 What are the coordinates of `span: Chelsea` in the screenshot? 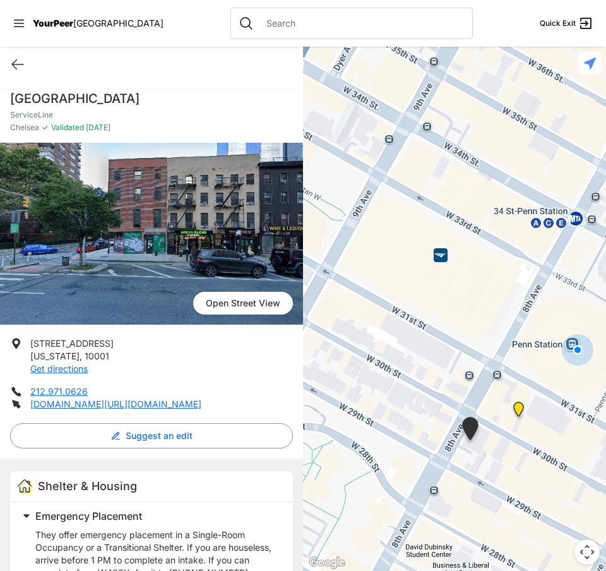 It's located at (25, 127).